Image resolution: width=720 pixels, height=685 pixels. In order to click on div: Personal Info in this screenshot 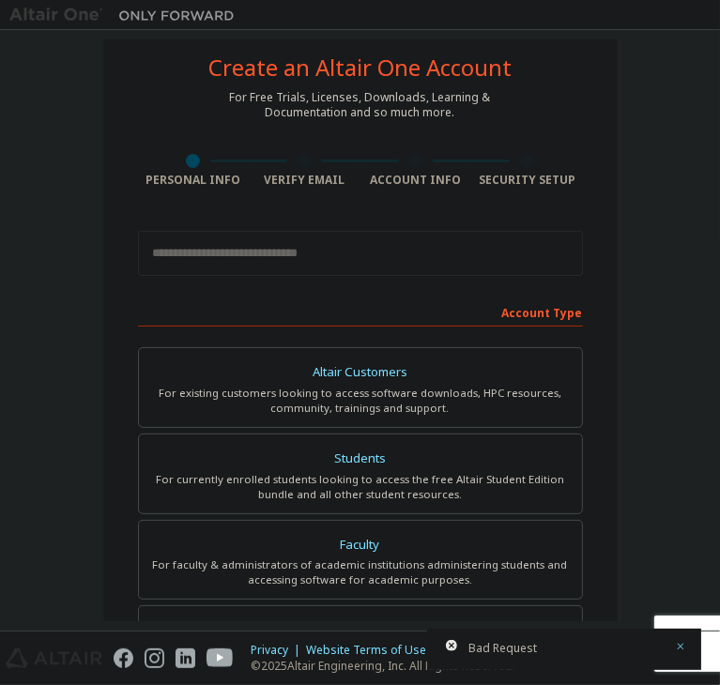, I will do `click(193, 180)`.